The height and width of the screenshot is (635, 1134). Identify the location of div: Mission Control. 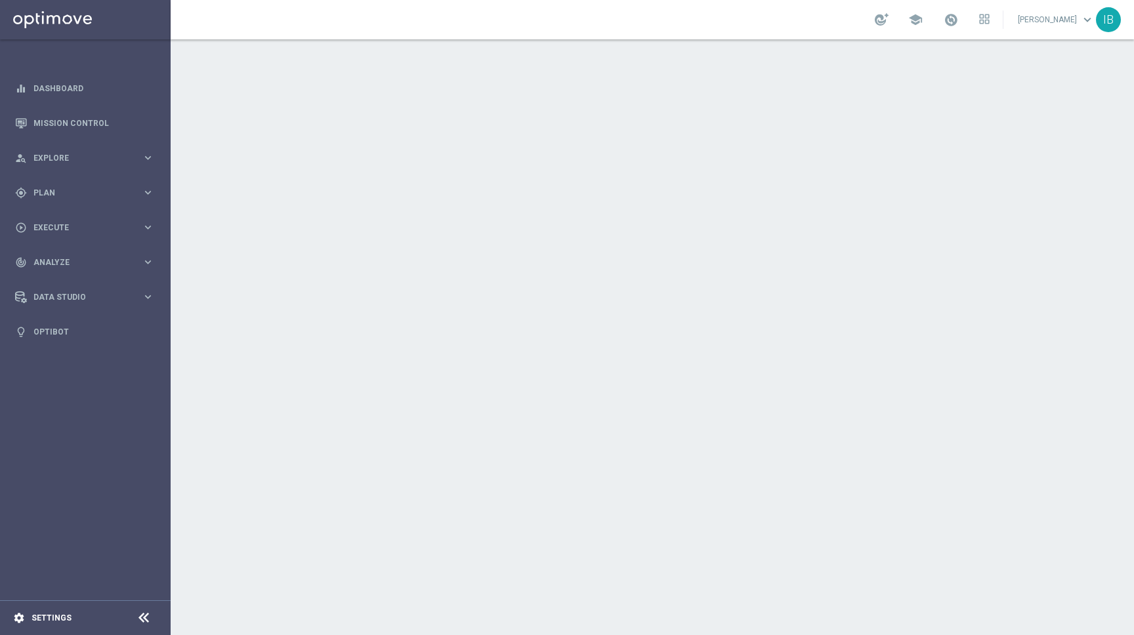
(85, 123).